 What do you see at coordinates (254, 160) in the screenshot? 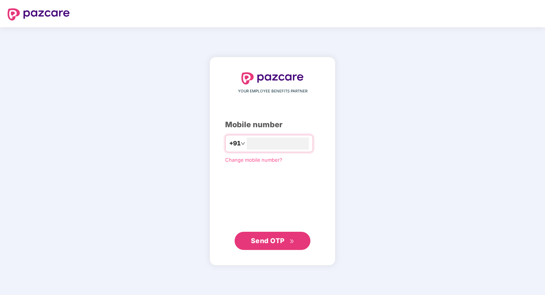
I see `a: Change mobile number?` at bounding box center [254, 160].